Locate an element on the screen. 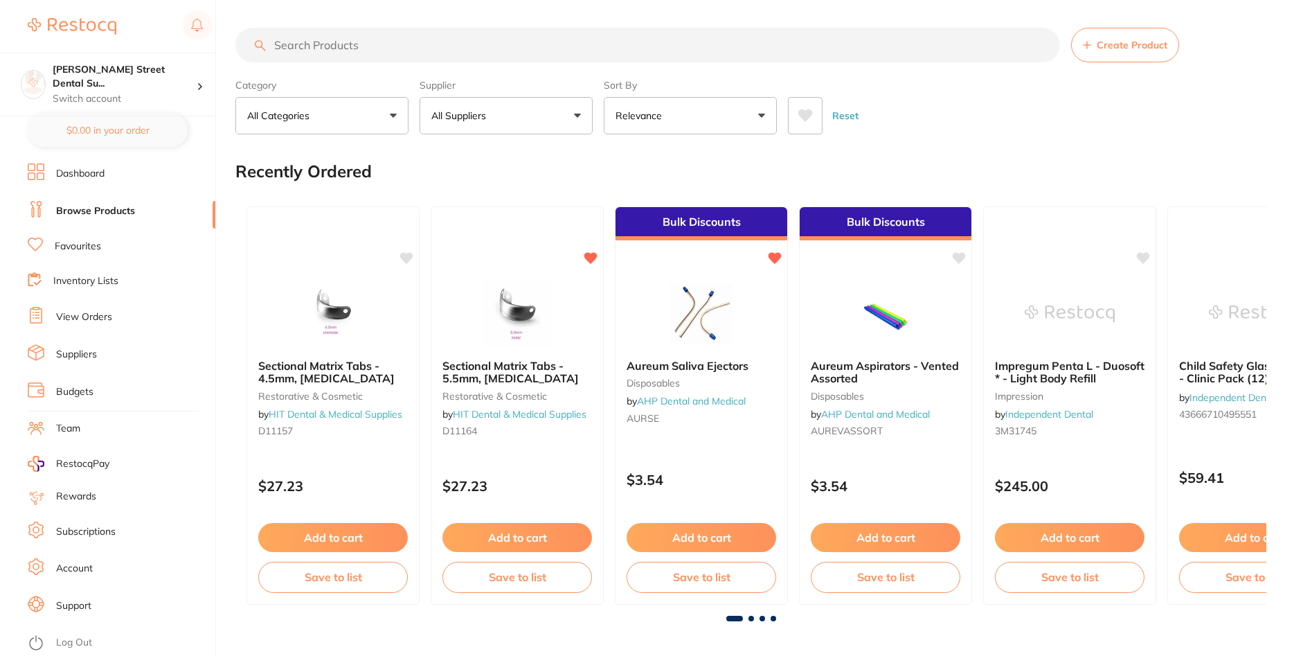 This screenshot has width=1294, height=656. img: Sectional Matrix Tabs - 4.5mm, Premolar is located at coordinates (333, 314).